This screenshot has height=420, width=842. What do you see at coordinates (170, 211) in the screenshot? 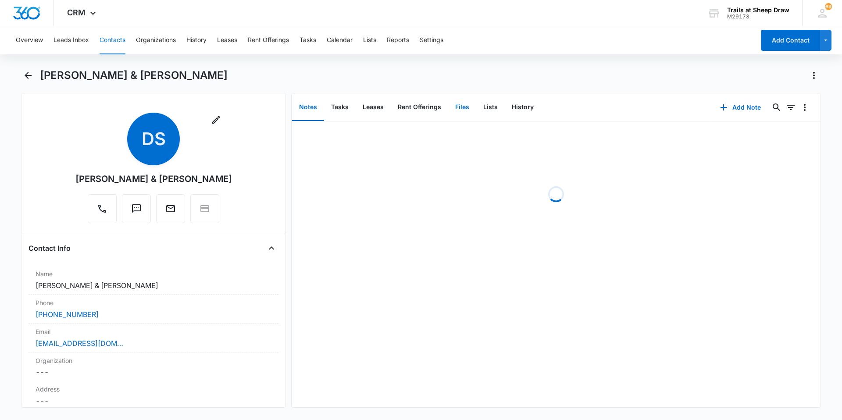
I see `a: Email` at bounding box center [170, 211].